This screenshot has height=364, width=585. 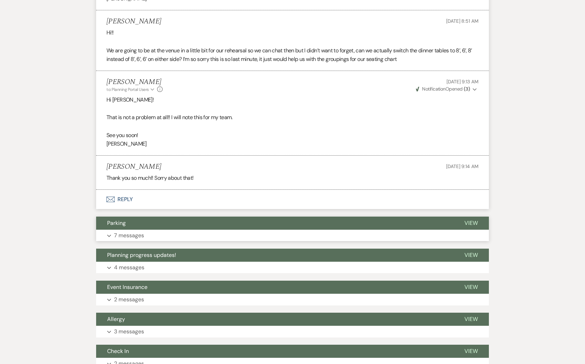 I want to click on button: Parking, so click(x=275, y=223).